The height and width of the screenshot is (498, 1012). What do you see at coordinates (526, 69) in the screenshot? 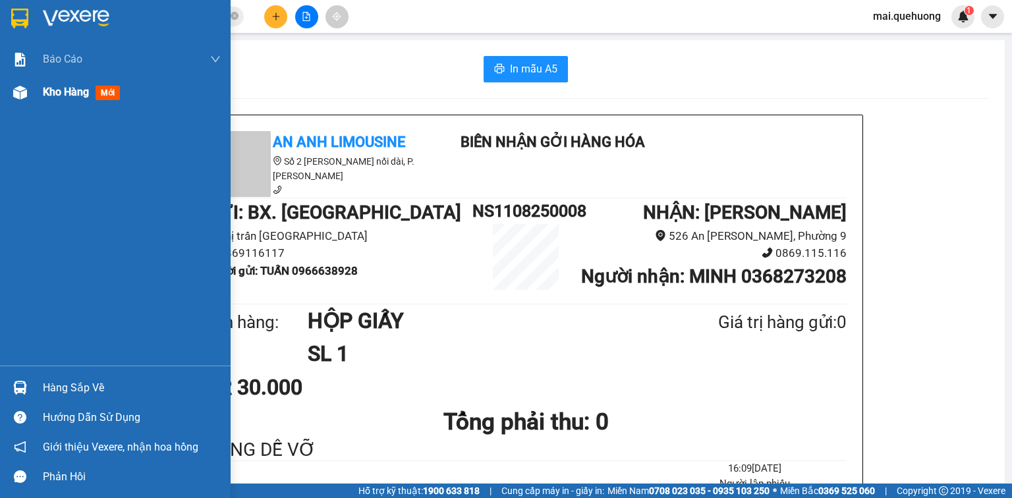
I see `button: printerIn mẫu A5` at bounding box center [526, 69].